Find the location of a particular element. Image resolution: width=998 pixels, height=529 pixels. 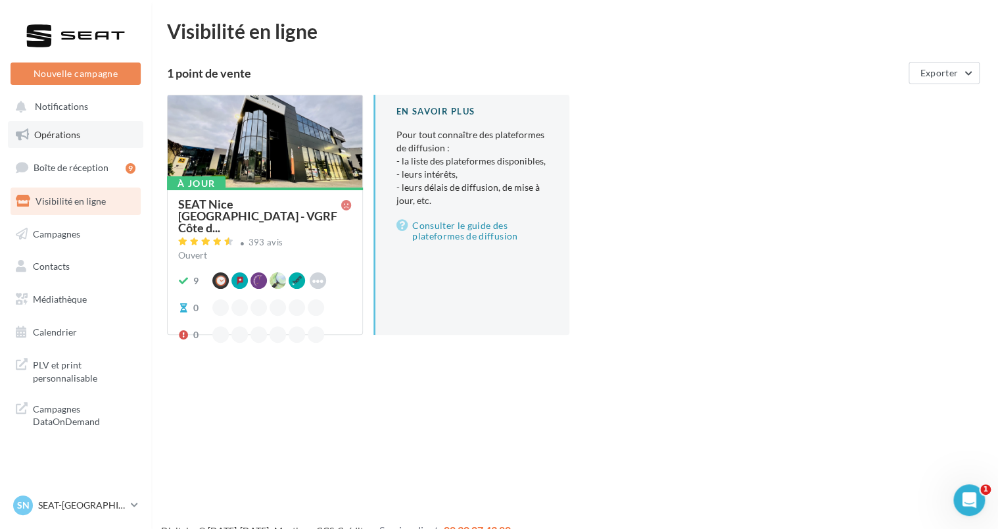

div: 1 point de vente is located at coordinates (535, 73).